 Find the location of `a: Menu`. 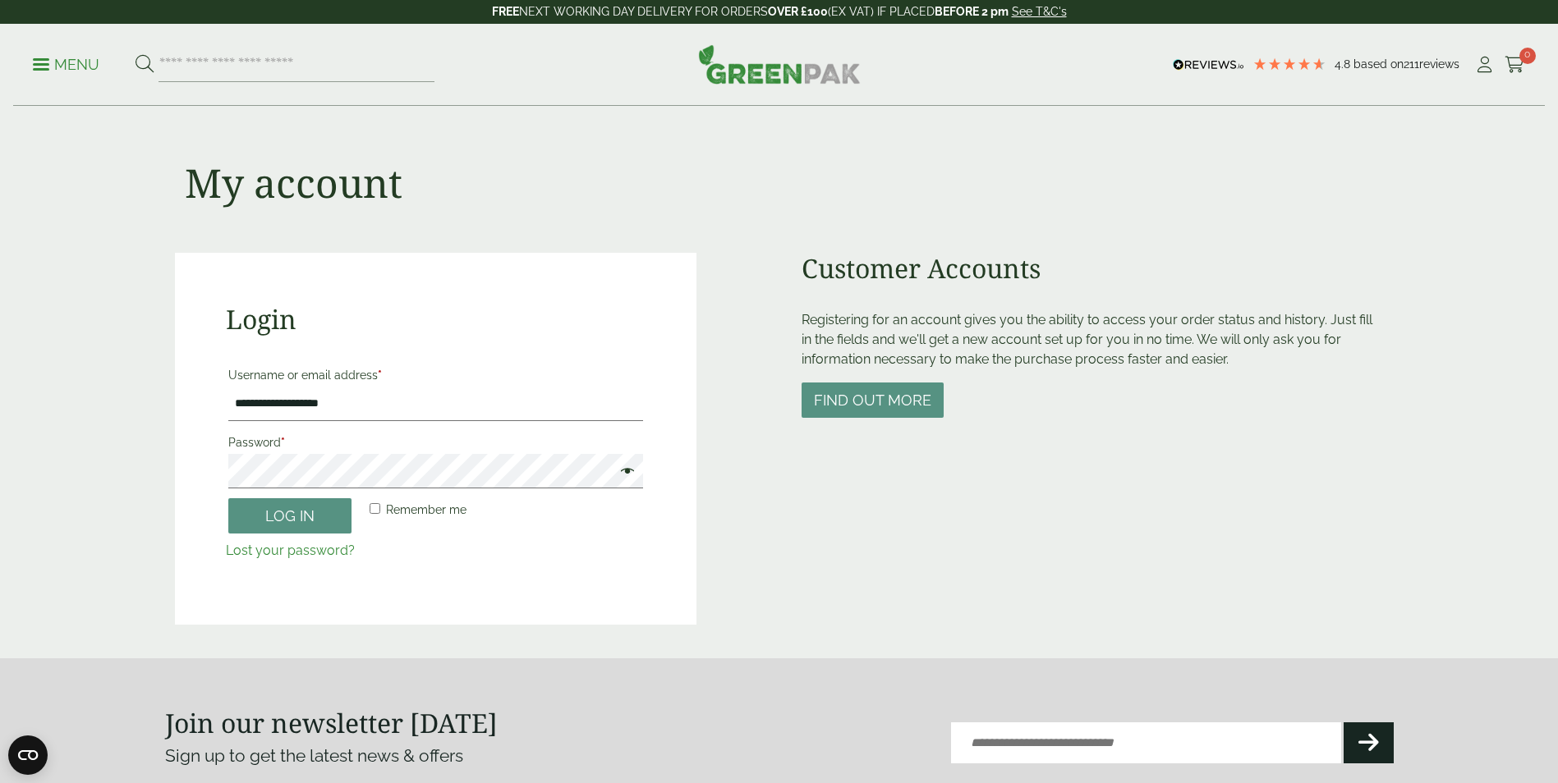

a: Menu is located at coordinates (66, 63).